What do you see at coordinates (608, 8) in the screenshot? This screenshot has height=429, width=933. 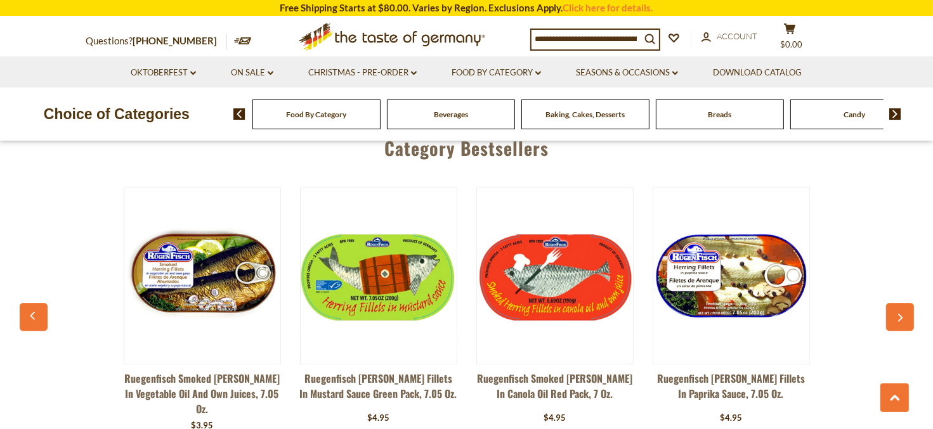 I see `a: Click here for details.` at bounding box center [608, 8].